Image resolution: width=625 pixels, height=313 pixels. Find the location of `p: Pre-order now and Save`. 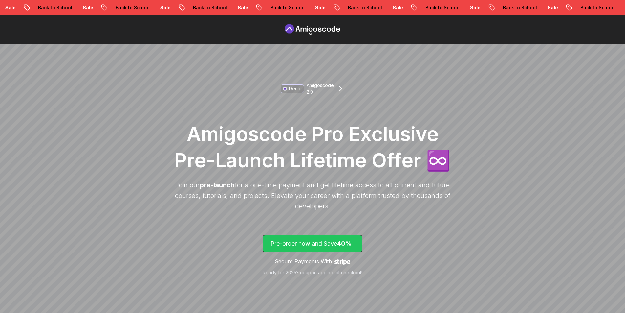

p: Pre-order now and Save is located at coordinates (313, 243).